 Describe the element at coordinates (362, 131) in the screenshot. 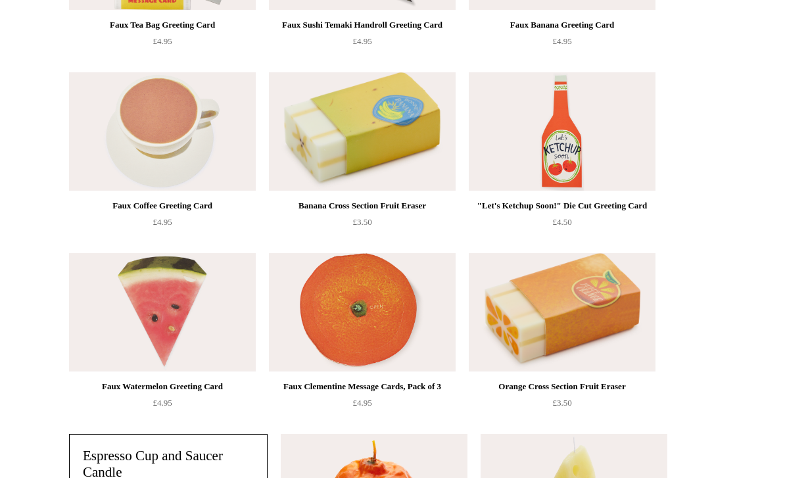

I see `a: Banana Cross Section Fruit Eraser Banana Cross Section Fruit Eraser` at that location.